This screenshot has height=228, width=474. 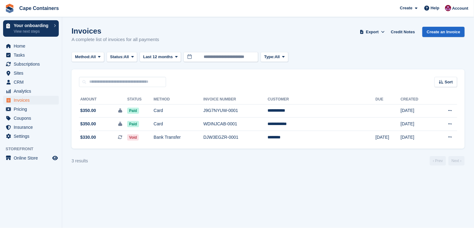 What do you see at coordinates (235, 99) in the screenshot?
I see `th: Invoice Number` at bounding box center [235, 99].